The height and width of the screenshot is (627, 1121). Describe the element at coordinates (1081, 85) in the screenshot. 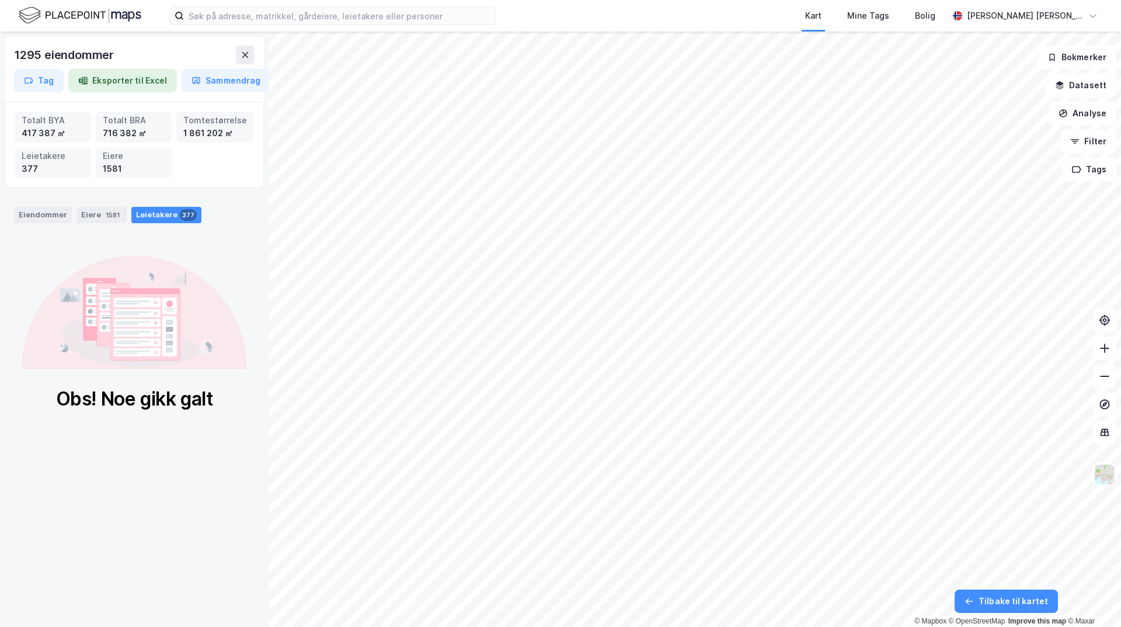

I see `button: Datasett` at that location.